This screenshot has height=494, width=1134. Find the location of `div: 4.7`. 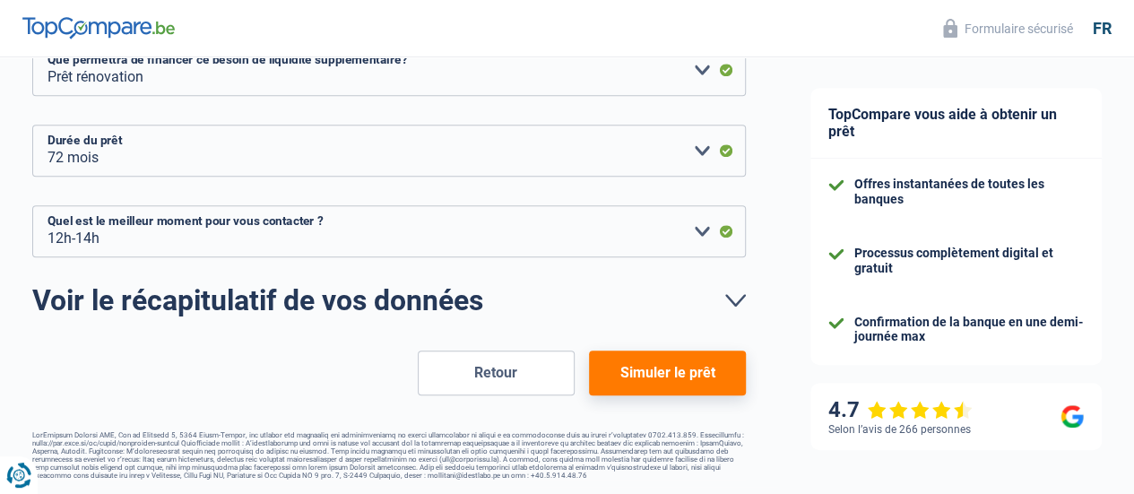

div: 4.7 is located at coordinates (900, 411).